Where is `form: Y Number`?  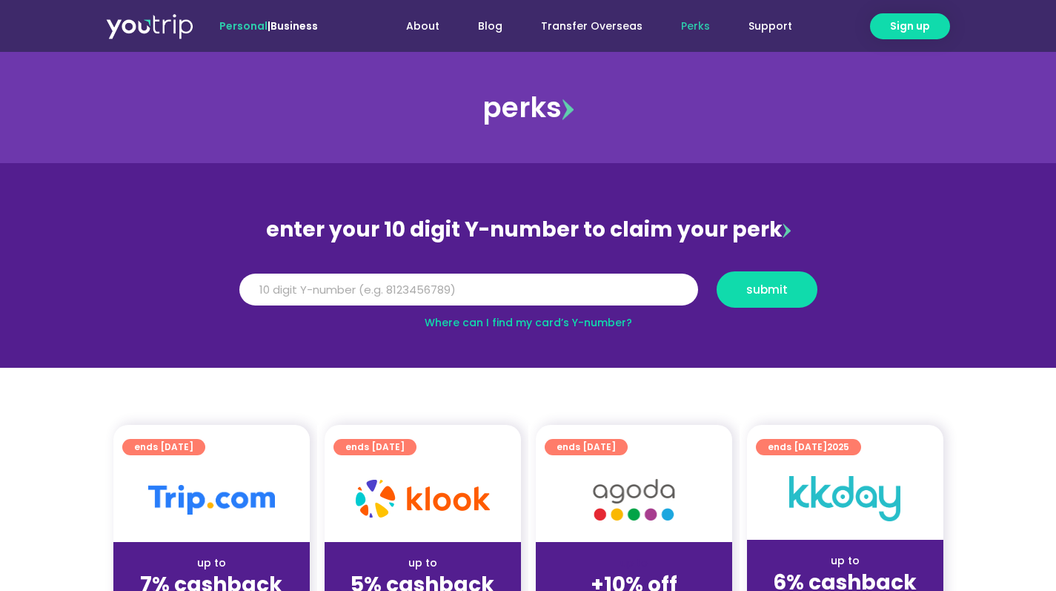
form: Y Number is located at coordinates (529, 295).